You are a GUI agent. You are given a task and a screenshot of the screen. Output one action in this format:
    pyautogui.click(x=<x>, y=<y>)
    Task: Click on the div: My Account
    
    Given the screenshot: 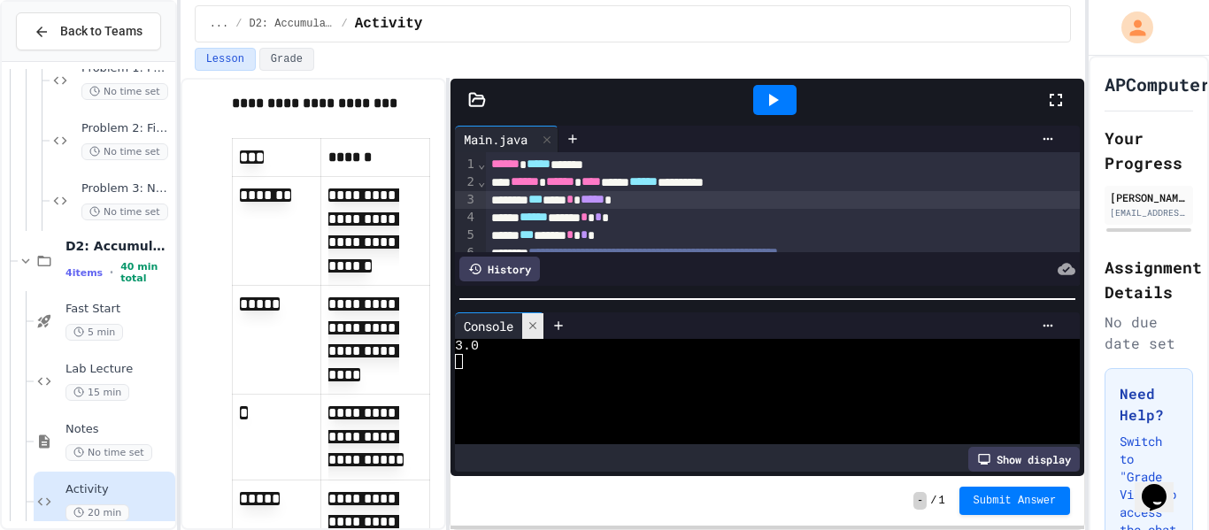 What is the action you would take?
    pyautogui.click(x=1130, y=27)
    